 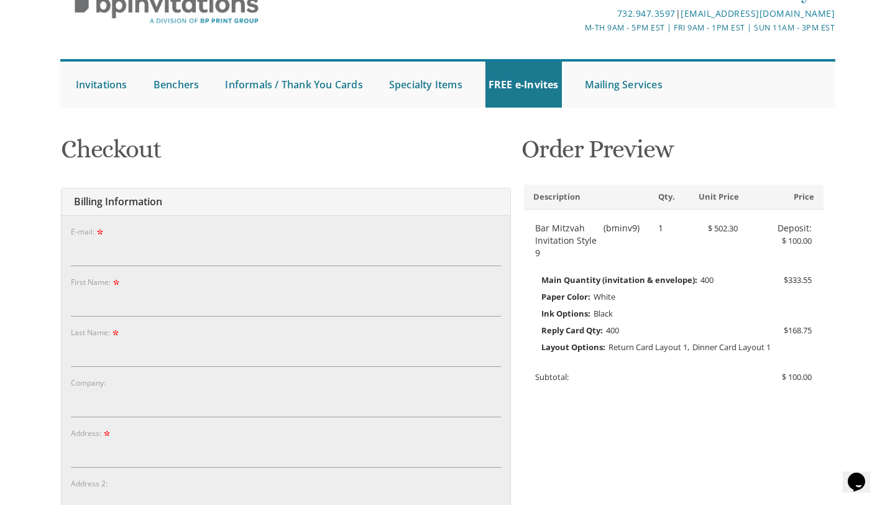 I want to click on a: FREE e-Invites, so click(x=523, y=85).